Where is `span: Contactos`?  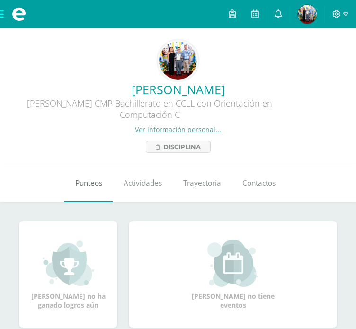
span: Contactos is located at coordinates (259, 183).